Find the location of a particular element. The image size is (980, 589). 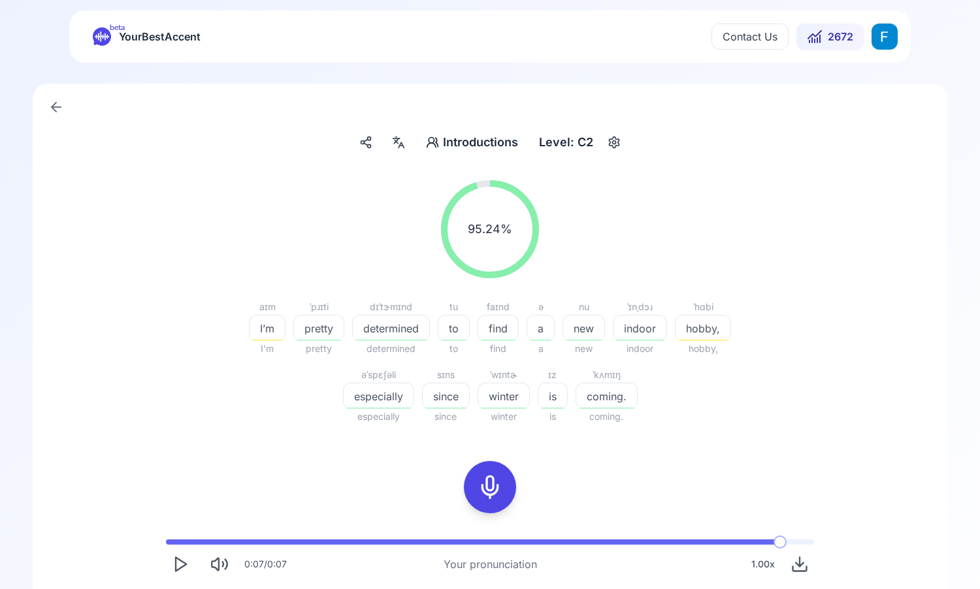

button: 2672 is located at coordinates (830, 37).